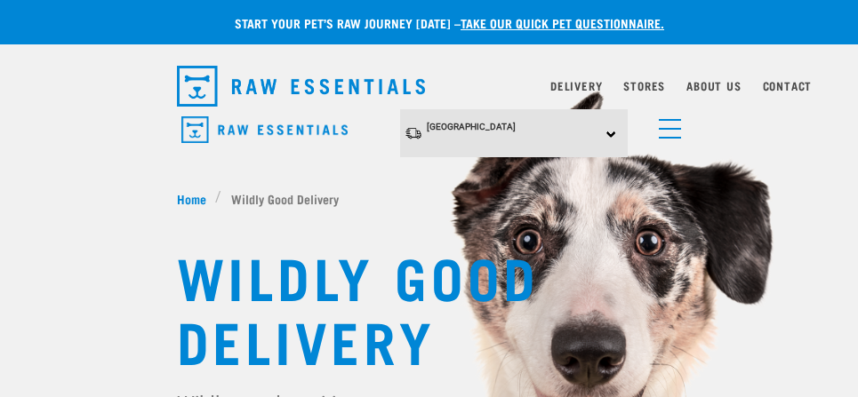 The width and height of the screenshot is (858, 397). Describe the element at coordinates (562, 22) in the screenshot. I see `a: take our quick pet questionnaire.` at that location.